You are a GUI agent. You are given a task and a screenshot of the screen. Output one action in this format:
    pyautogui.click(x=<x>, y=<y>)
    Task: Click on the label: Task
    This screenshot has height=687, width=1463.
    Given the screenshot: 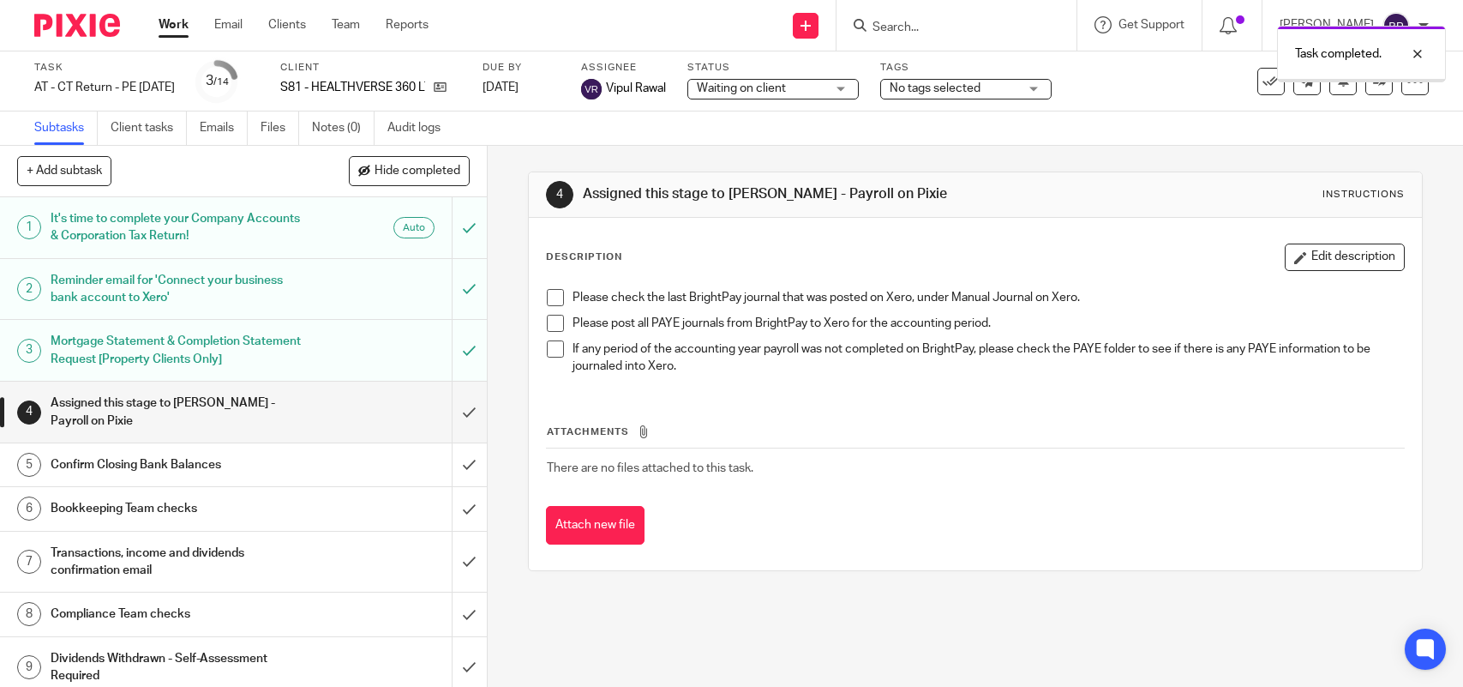 What is the action you would take?
    pyautogui.click(x=105, y=68)
    